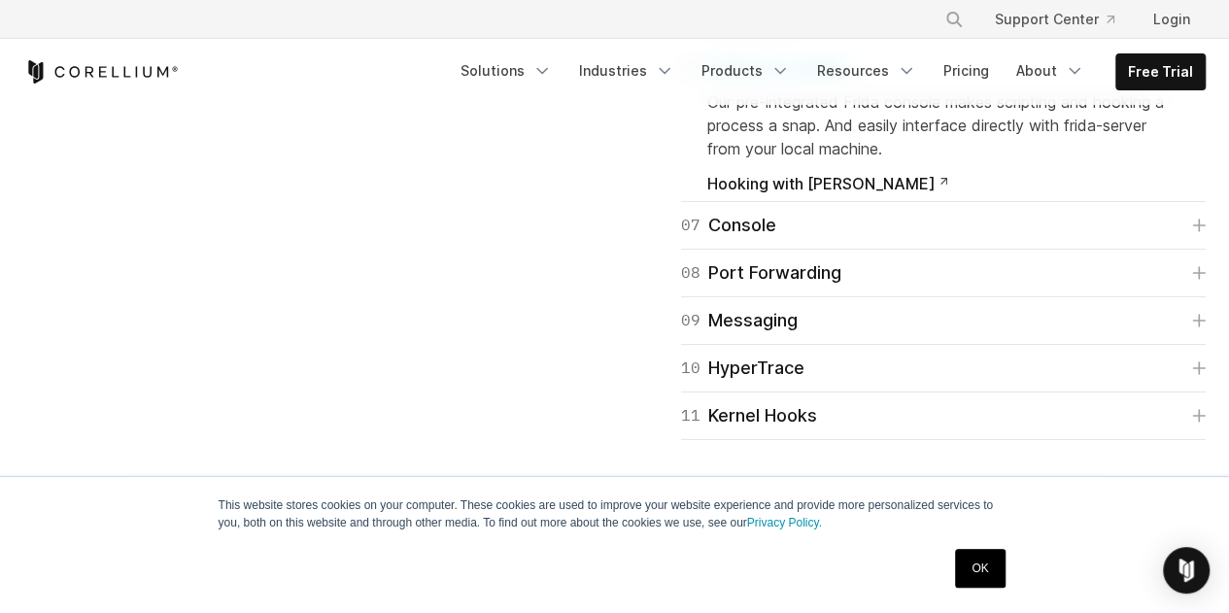 The width and height of the screenshot is (1229, 613). What do you see at coordinates (943, 321) in the screenshot?
I see `a: 09Messaging` at bounding box center [943, 321].